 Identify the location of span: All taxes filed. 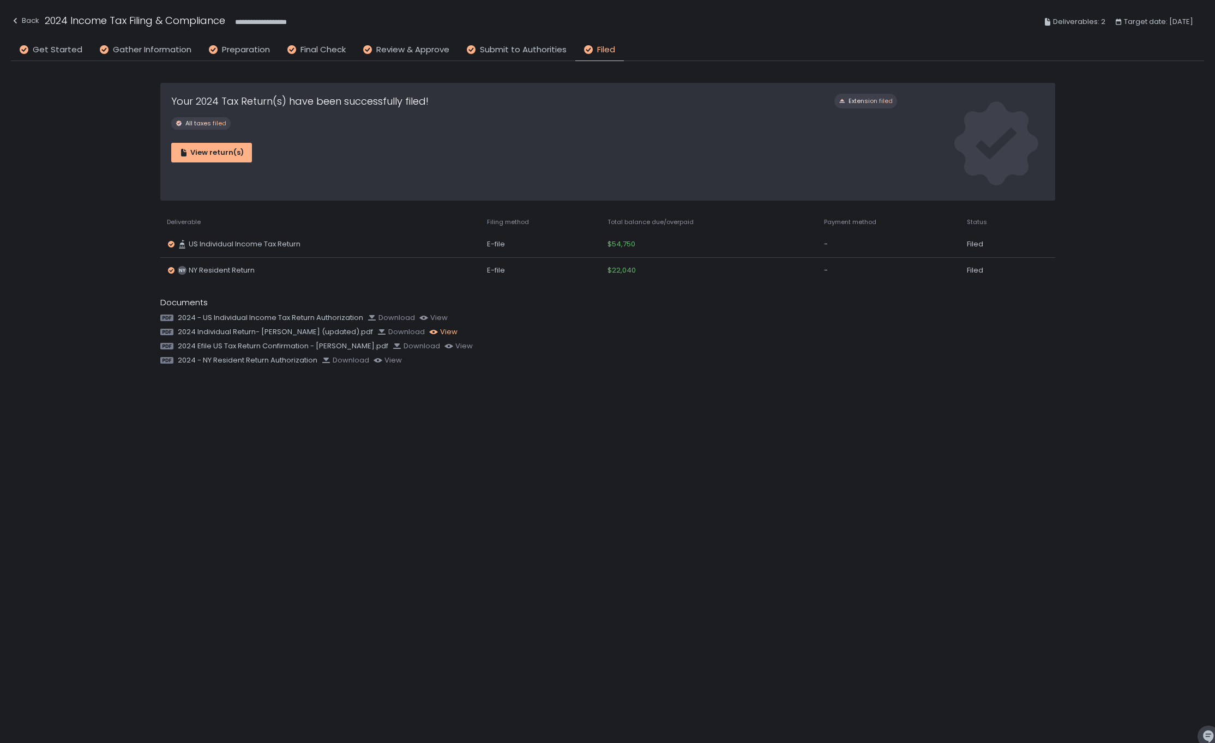
(206, 123).